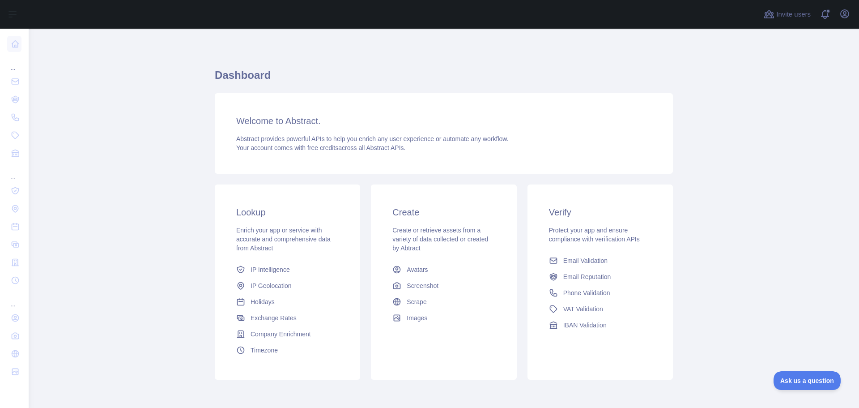 This screenshot has height=408, width=859. Describe the element at coordinates (372, 139) in the screenshot. I see `span: Abstract provides powerful APIs to help you enrich any user experience or automate any workflow.` at that location.